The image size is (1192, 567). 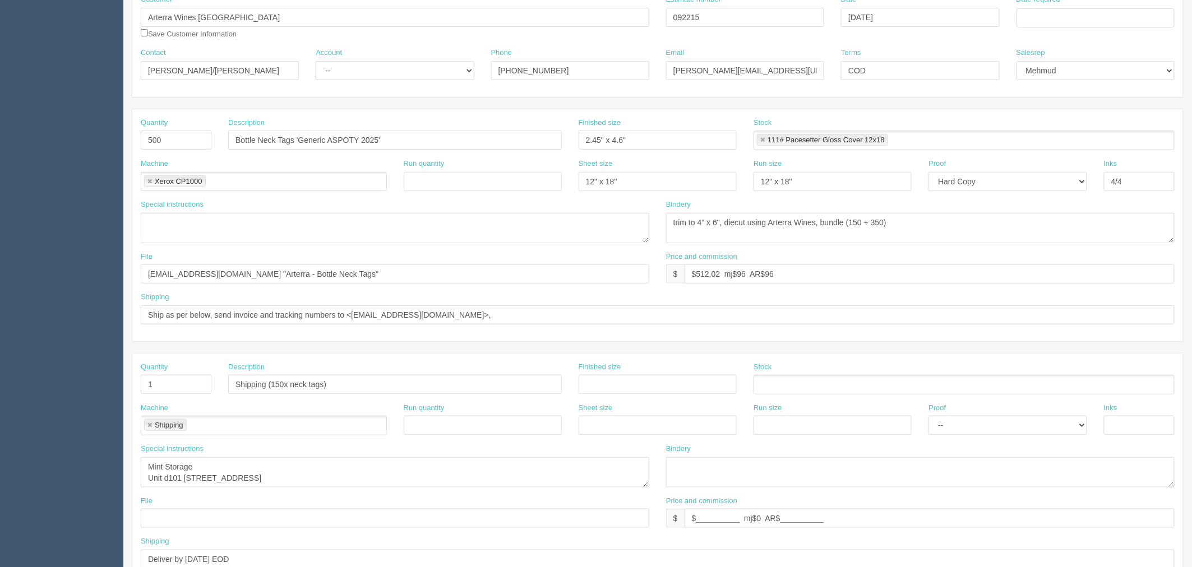 What do you see at coordinates (502, 53) in the screenshot?
I see `label: Phone` at bounding box center [502, 53].